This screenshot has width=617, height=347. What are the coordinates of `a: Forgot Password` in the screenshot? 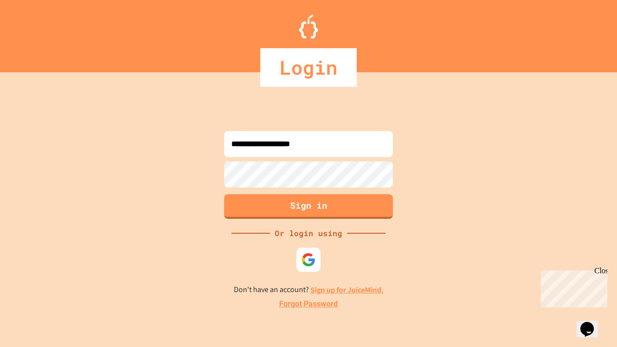 It's located at (308, 304).